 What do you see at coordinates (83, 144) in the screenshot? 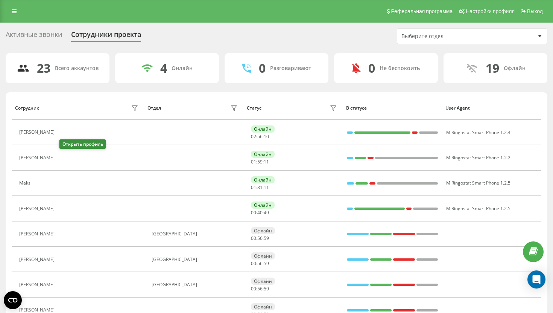
I see `div: Открыть профиль` at bounding box center [83, 144].